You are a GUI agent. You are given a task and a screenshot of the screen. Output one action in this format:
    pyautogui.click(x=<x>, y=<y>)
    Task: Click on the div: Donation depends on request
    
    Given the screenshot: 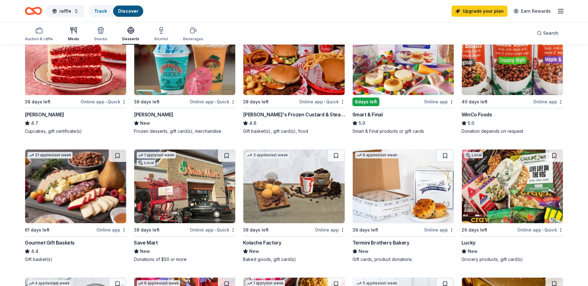 What is the action you would take?
    pyautogui.click(x=512, y=131)
    